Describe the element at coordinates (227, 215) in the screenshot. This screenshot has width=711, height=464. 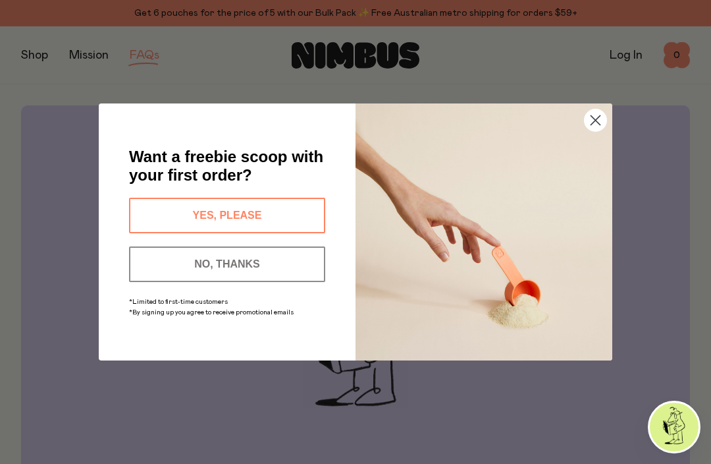
I see `button: YES, PLEASE` at that location.